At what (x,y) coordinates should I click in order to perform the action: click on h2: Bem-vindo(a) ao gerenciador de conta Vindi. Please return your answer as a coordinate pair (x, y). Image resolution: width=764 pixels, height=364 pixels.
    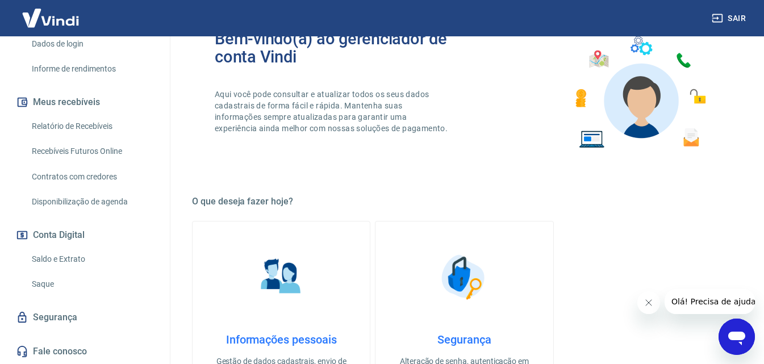
    Looking at the image, I should click on (340, 48).